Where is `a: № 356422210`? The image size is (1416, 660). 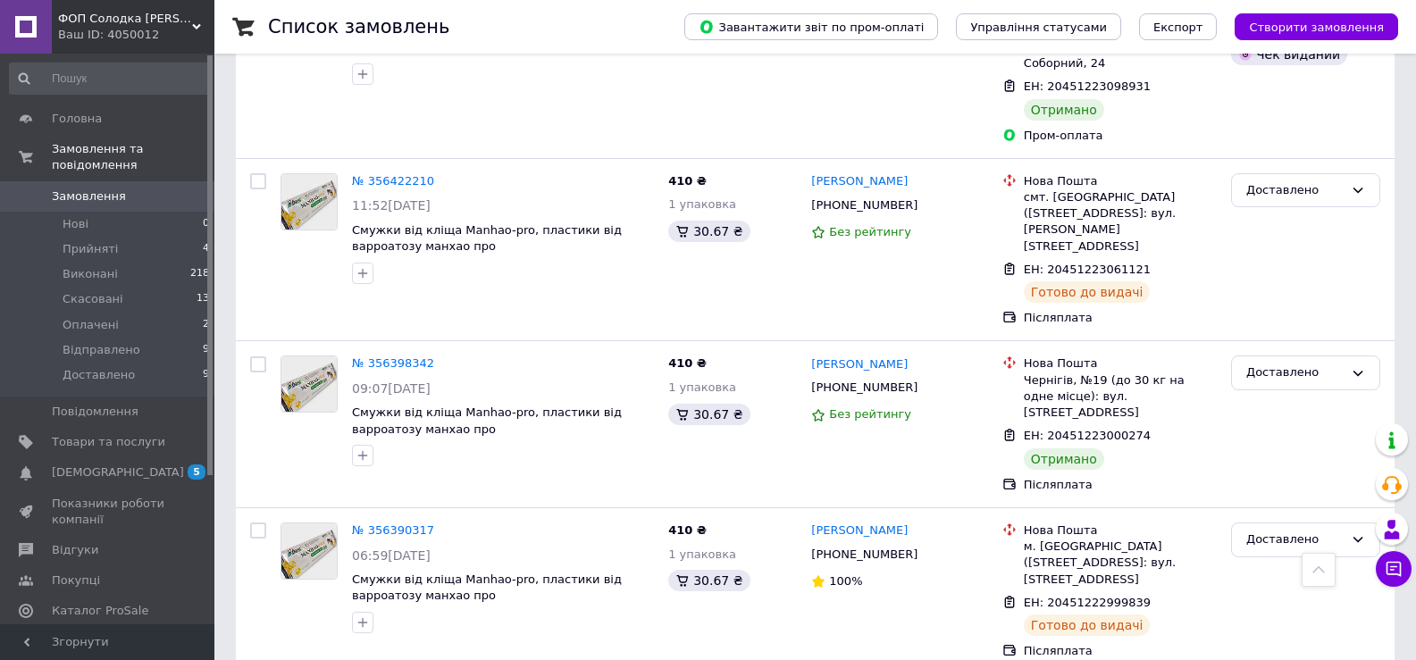 a: № 356422210 is located at coordinates (393, 181).